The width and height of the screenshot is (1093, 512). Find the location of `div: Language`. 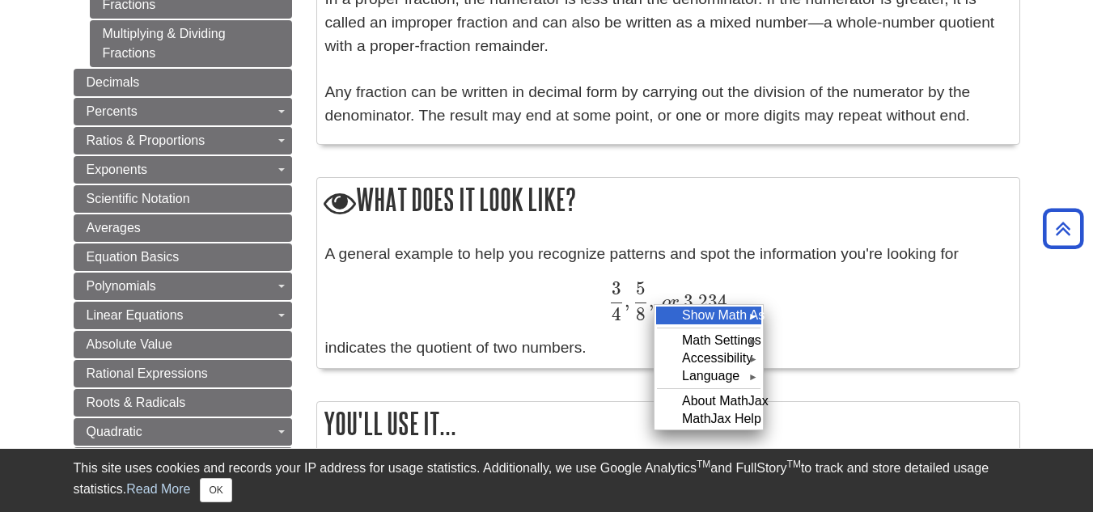

div: Language is located at coordinates (709, 376).